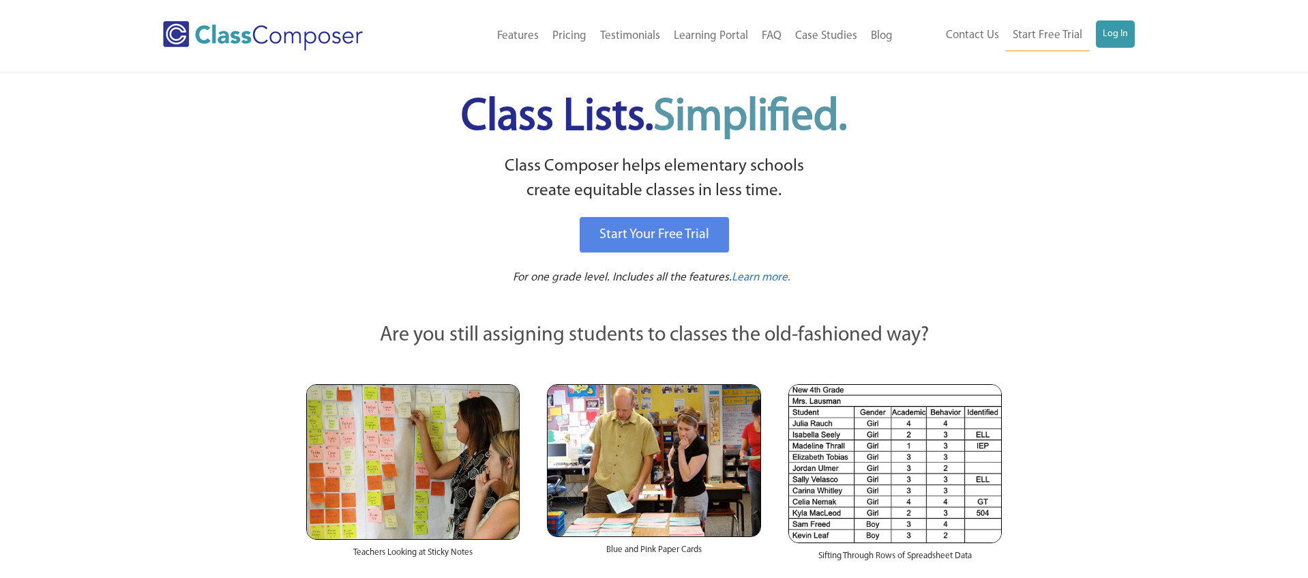  Describe the element at coordinates (711, 36) in the screenshot. I see `a: Learning Portal` at that location.